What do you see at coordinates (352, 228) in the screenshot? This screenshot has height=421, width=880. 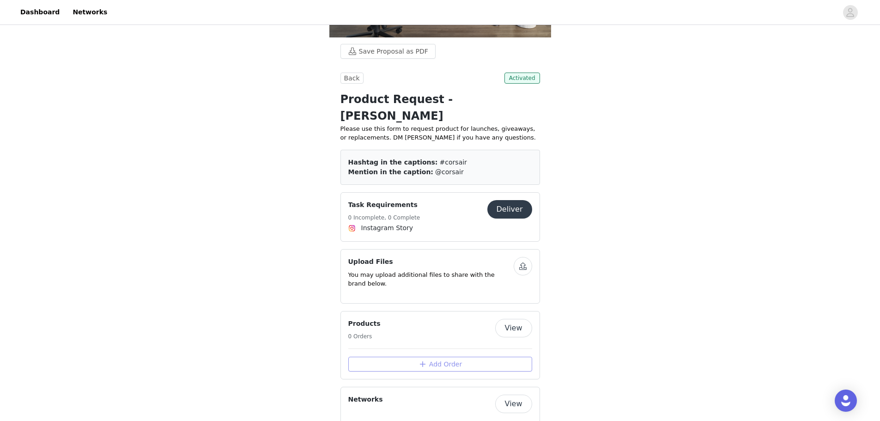 I see `img: Instagram Icon` at bounding box center [352, 228].